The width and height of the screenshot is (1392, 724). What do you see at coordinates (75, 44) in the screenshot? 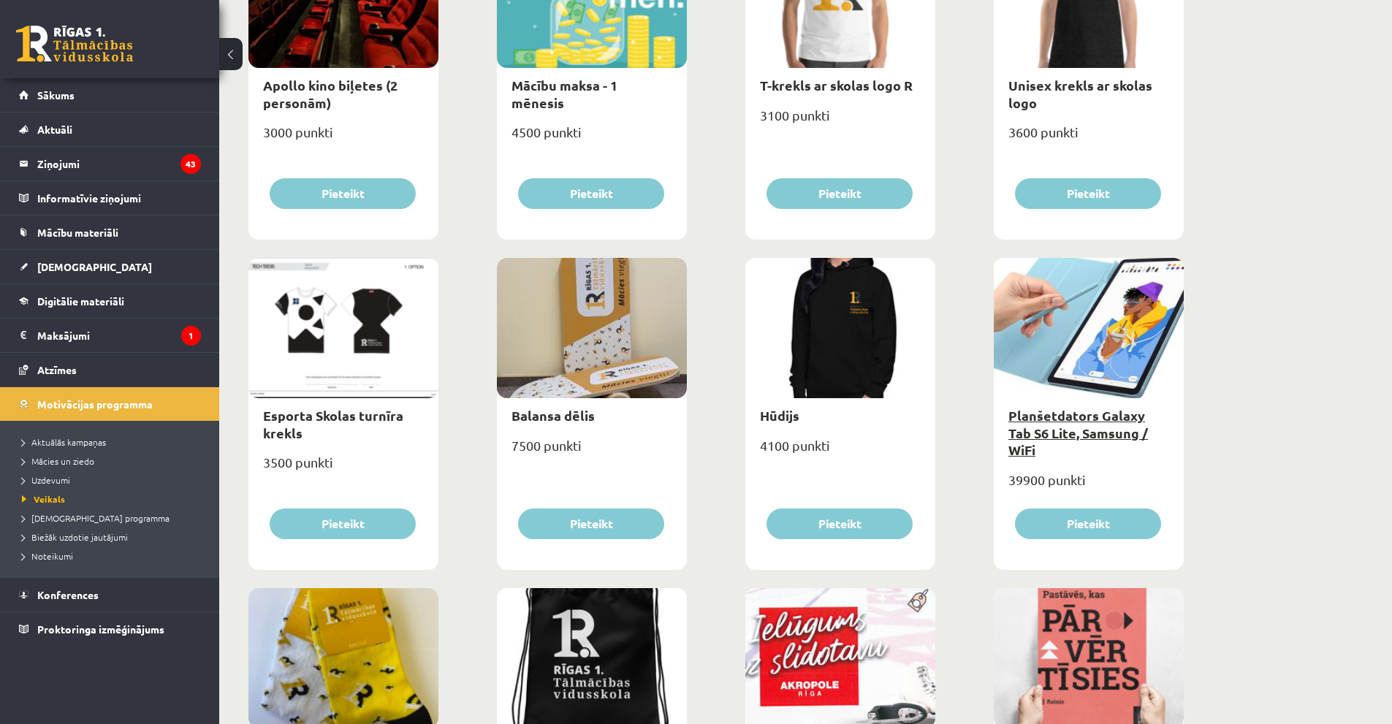
I see `a: Rīgas 1. Tālmācības vidusskola` at bounding box center [75, 44].